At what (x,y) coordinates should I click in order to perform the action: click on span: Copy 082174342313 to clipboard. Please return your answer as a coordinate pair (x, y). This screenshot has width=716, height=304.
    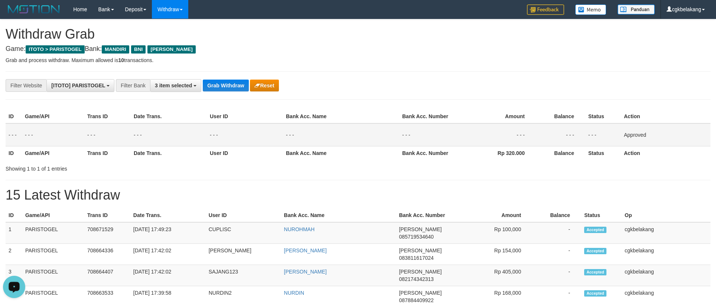
    Looking at the image, I should click on (416, 279).